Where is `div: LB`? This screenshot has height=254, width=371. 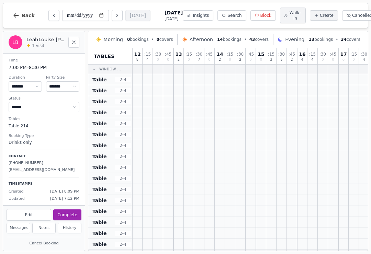 div: LB is located at coordinates (15, 42).